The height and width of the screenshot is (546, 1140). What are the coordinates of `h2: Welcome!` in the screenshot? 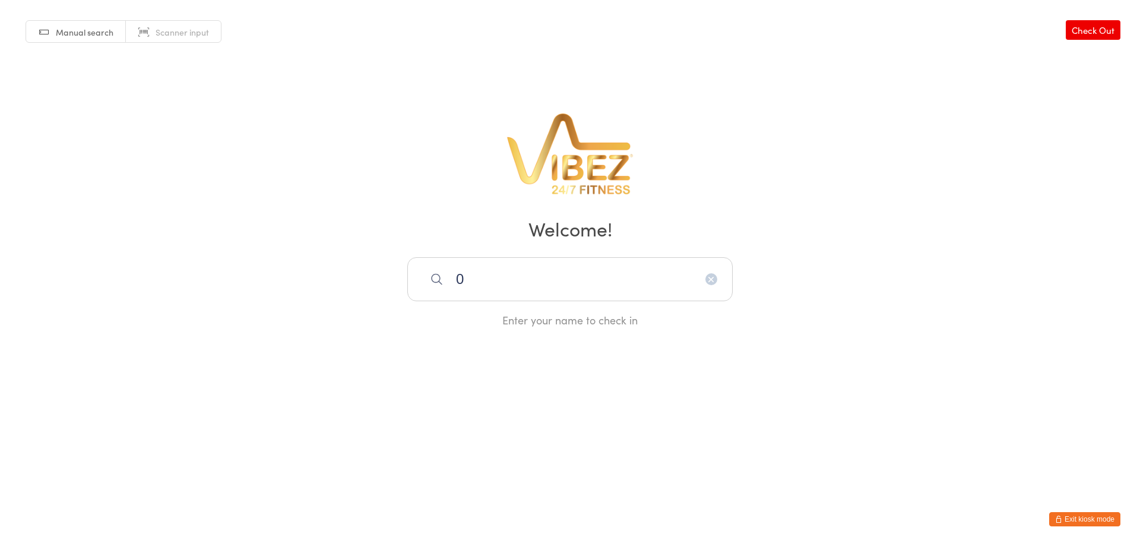 It's located at (570, 228).